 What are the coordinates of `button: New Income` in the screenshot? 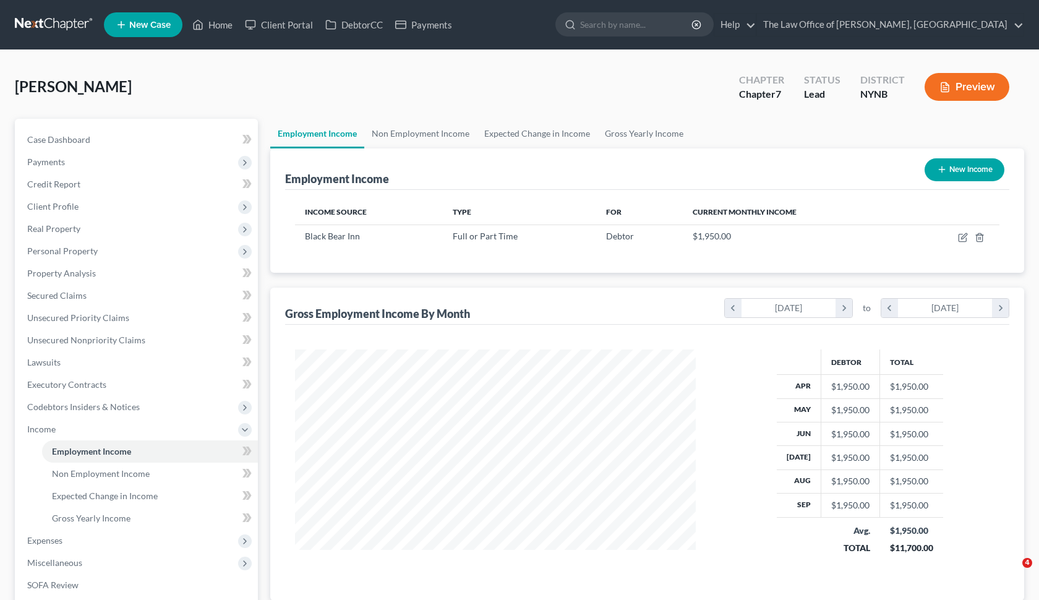 It's located at (964, 169).